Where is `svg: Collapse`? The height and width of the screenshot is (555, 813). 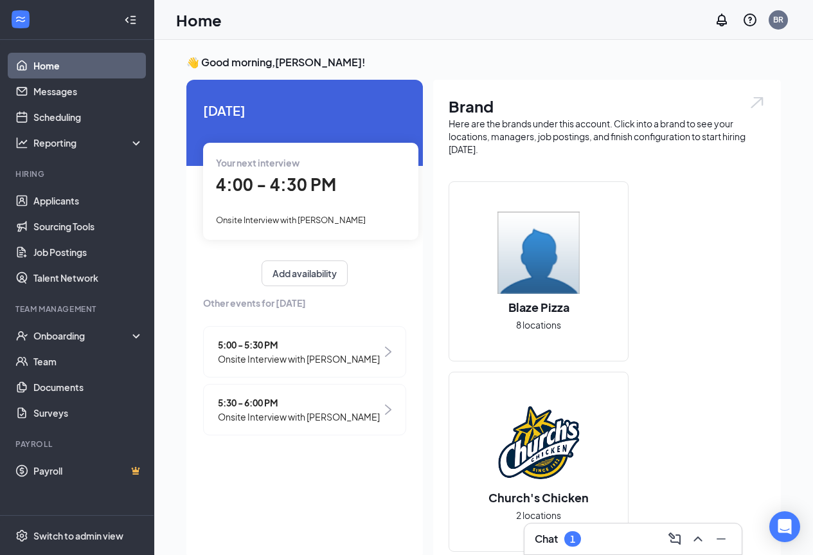 svg: Collapse is located at coordinates (131, 20).